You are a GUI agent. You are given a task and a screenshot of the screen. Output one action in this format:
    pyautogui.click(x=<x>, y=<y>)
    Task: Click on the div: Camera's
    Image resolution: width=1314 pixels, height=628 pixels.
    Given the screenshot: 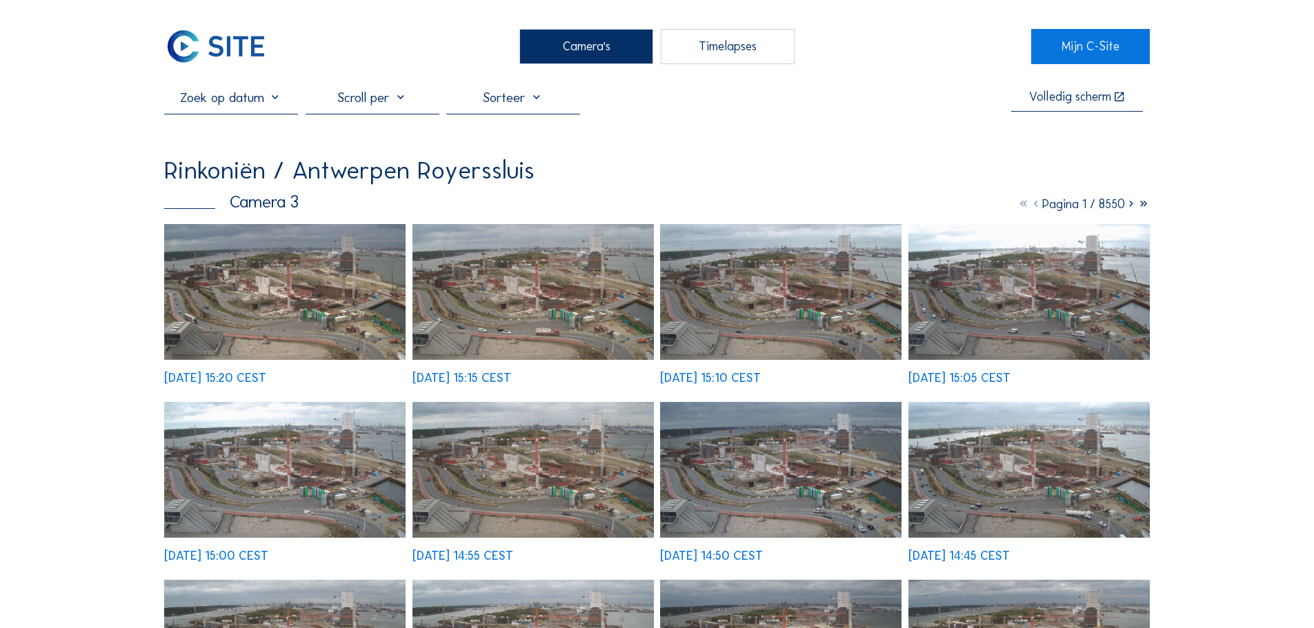 What is the action you would take?
    pyautogui.click(x=586, y=46)
    